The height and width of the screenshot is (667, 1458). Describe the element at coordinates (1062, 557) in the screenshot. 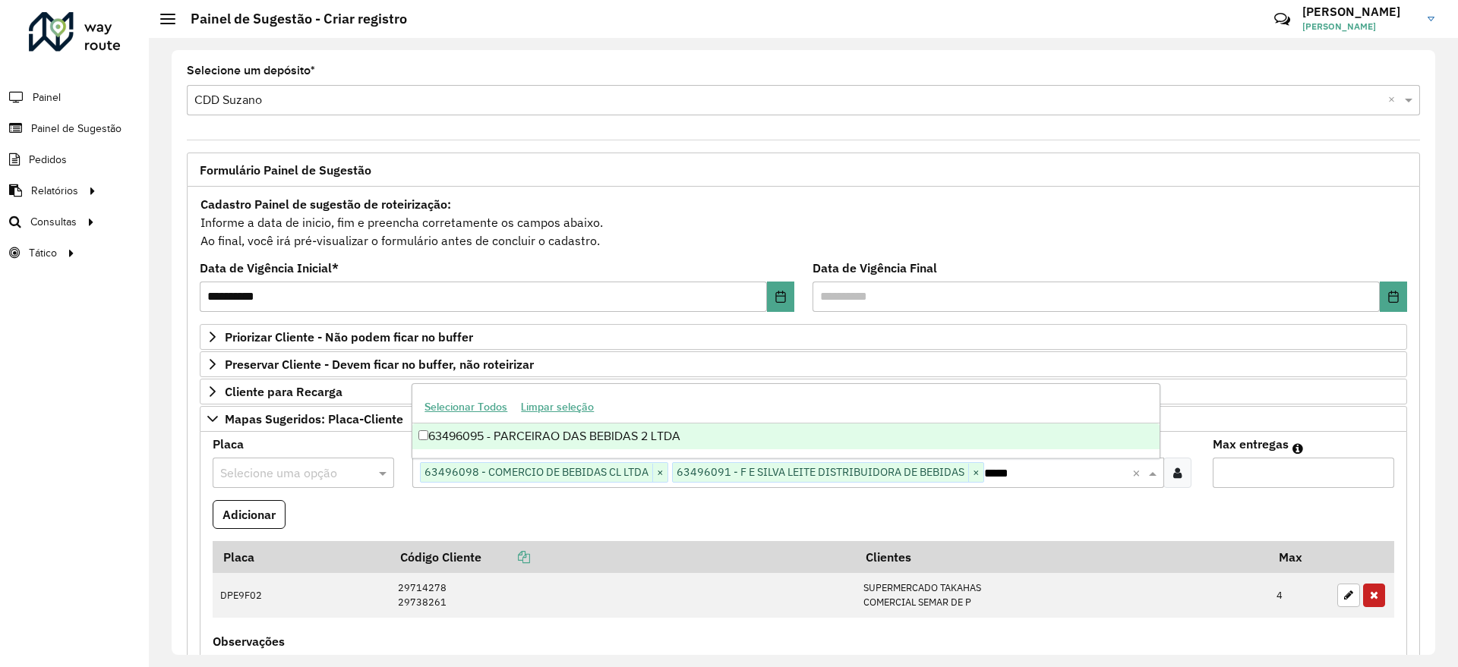

I see `th: Clientes` at that location.